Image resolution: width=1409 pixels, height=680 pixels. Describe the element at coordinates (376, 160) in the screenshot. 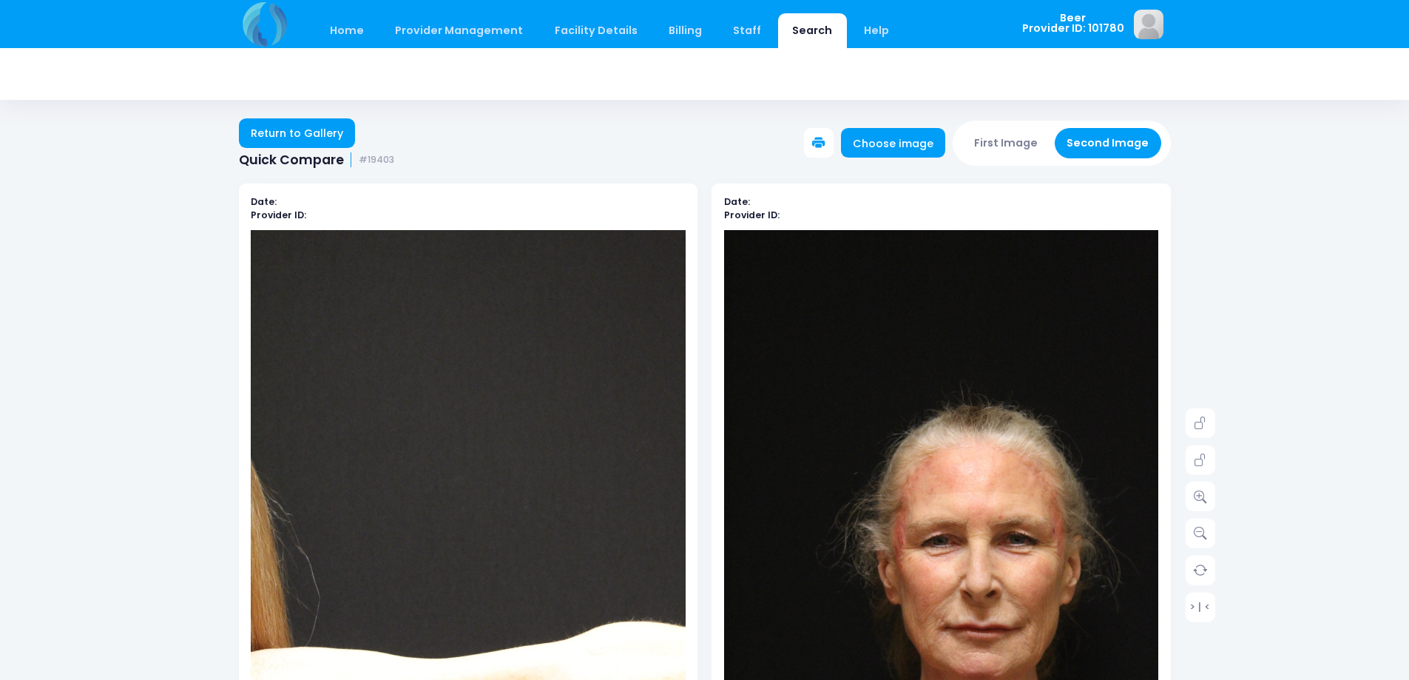

I see `small: #19403` at that location.